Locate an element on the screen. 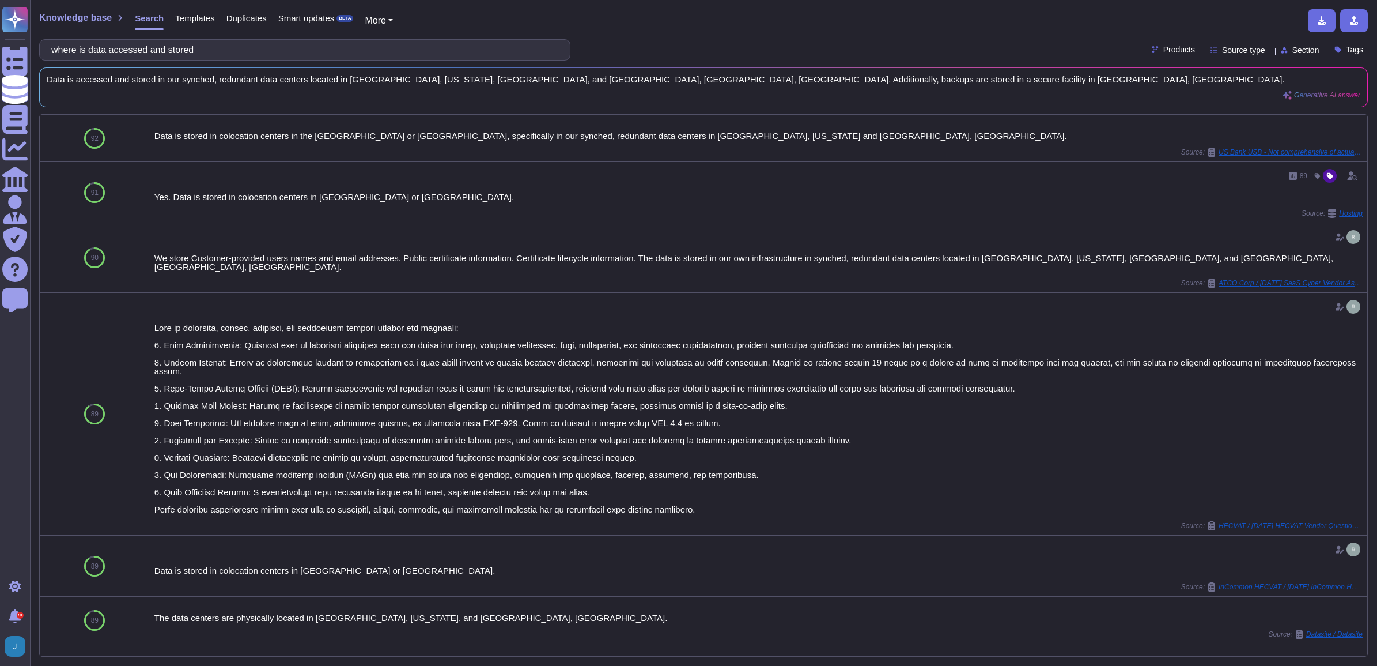 This screenshot has height=666, width=1377. span: Search is located at coordinates (149, 18).